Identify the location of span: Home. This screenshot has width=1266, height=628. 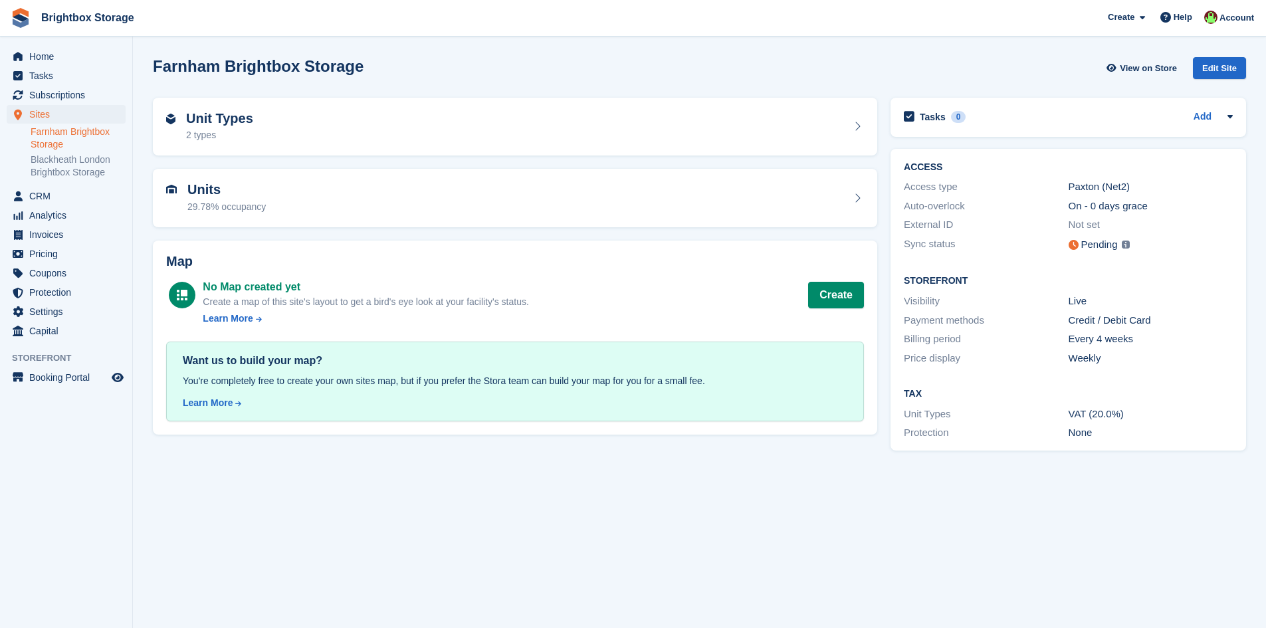
(69, 56).